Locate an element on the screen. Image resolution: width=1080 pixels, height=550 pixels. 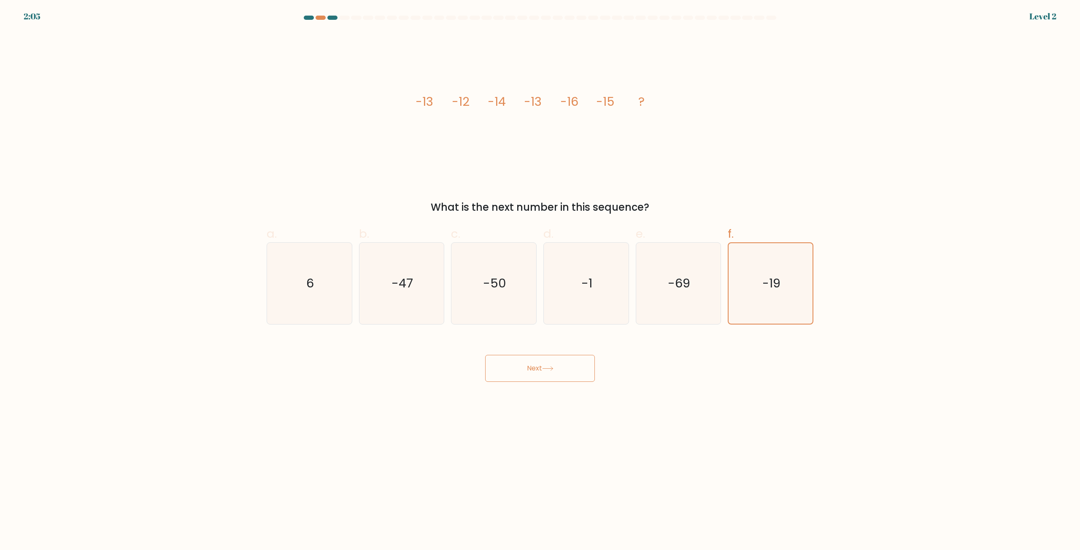
button: Next is located at coordinates (540, 369).